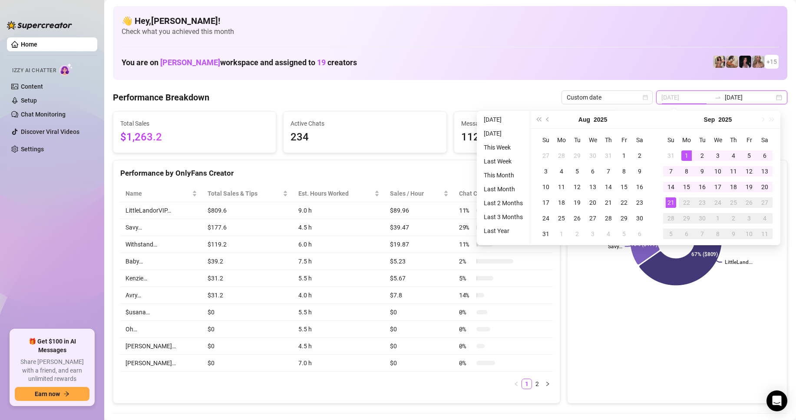 This screenshot has width=796, height=420. Describe the element at coordinates (34, 70) in the screenshot. I see `span: Izzy AI Chatter` at that location.